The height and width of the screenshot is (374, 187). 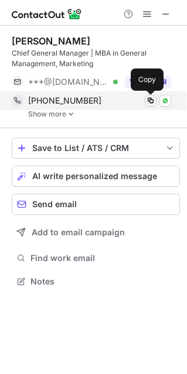 I want to click on img: Whatsapp, so click(x=165, y=101).